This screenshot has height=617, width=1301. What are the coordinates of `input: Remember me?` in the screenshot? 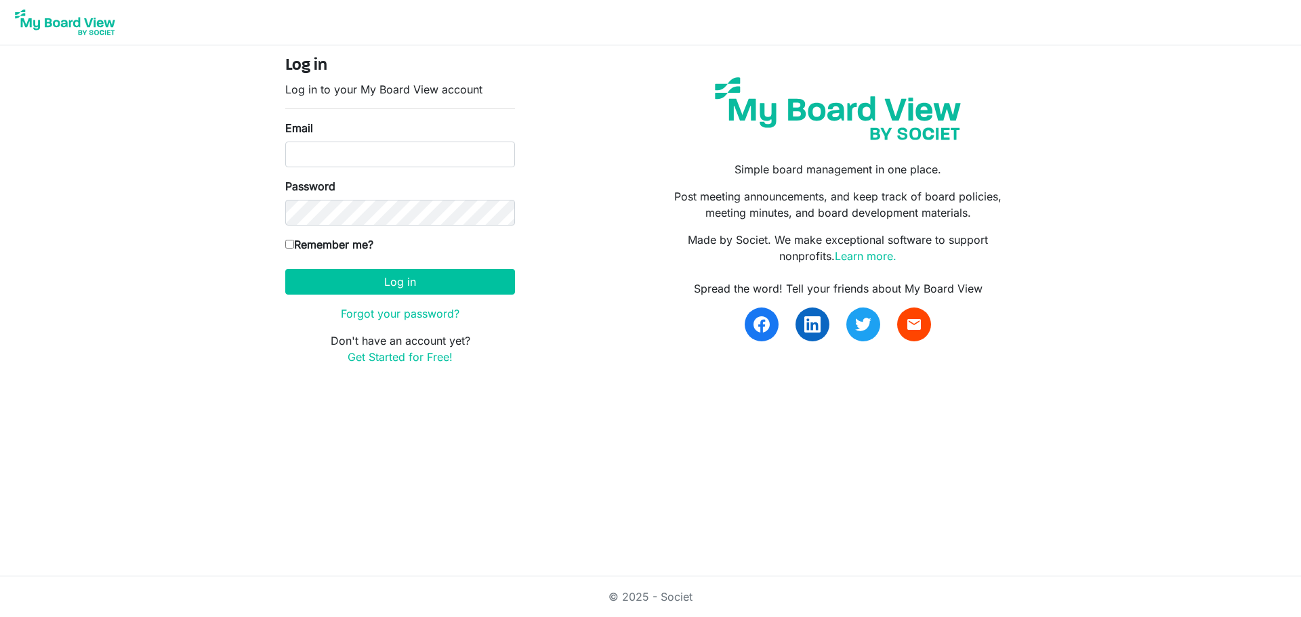 It's located at (289, 244).